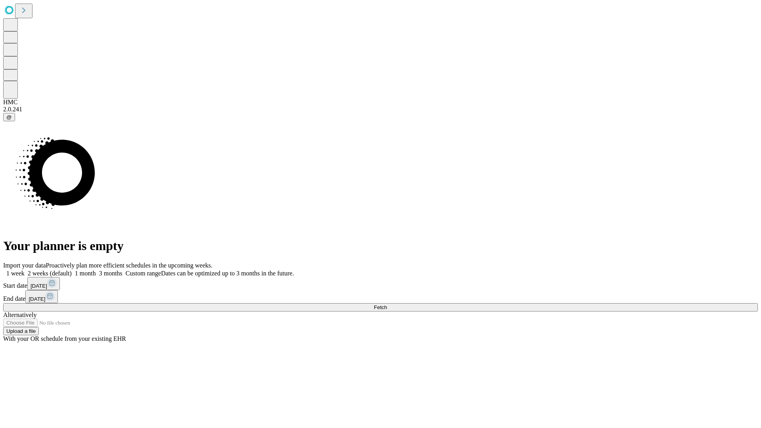  I want to click on span: Dates can be optimized up to 3 months in the future., so click(227, 273).